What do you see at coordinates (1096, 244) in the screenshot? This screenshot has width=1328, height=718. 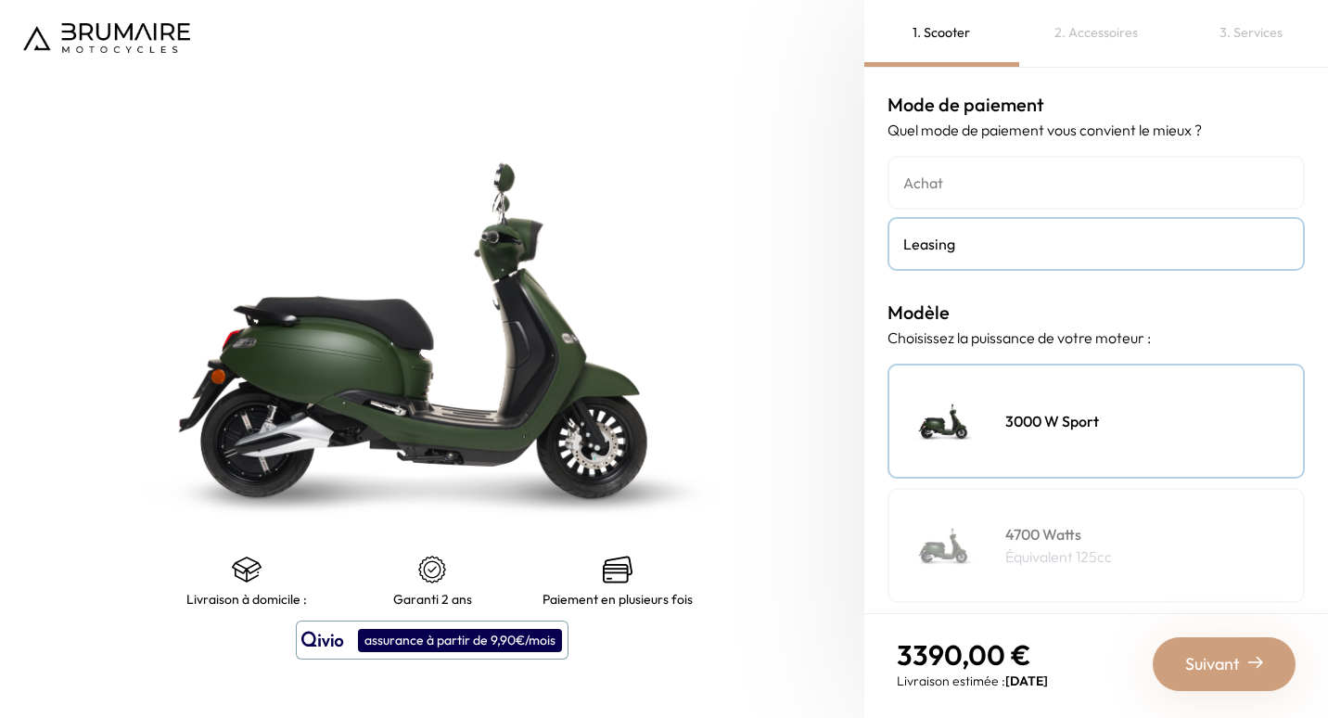 I see `a: Leasing` at bounding box center [1096, 244].